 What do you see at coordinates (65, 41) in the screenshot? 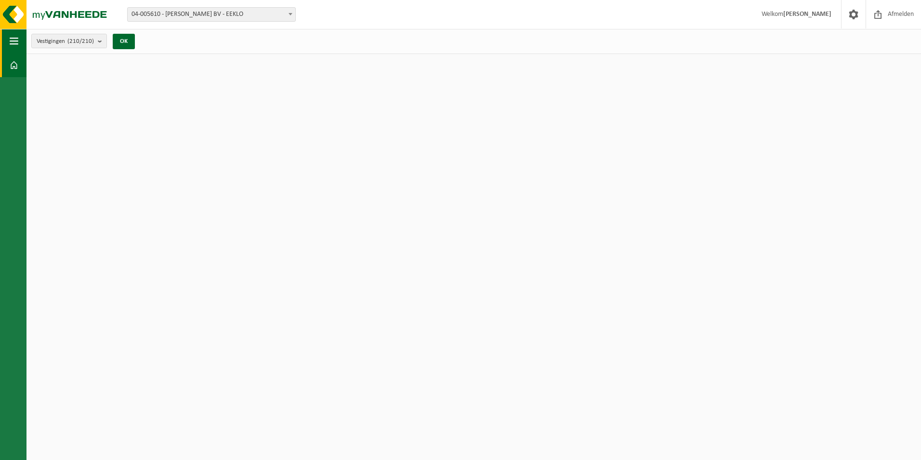
I see `span: Vestigingen` at bounding box center [65, 41].